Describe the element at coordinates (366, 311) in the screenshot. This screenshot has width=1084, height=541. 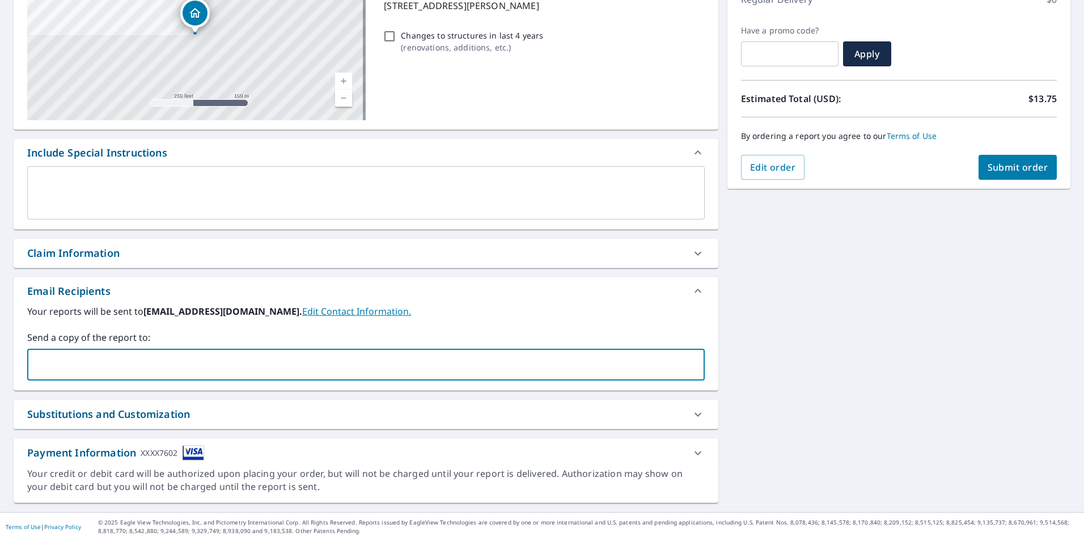
I see `label: Your reports will be sent to` at that location.